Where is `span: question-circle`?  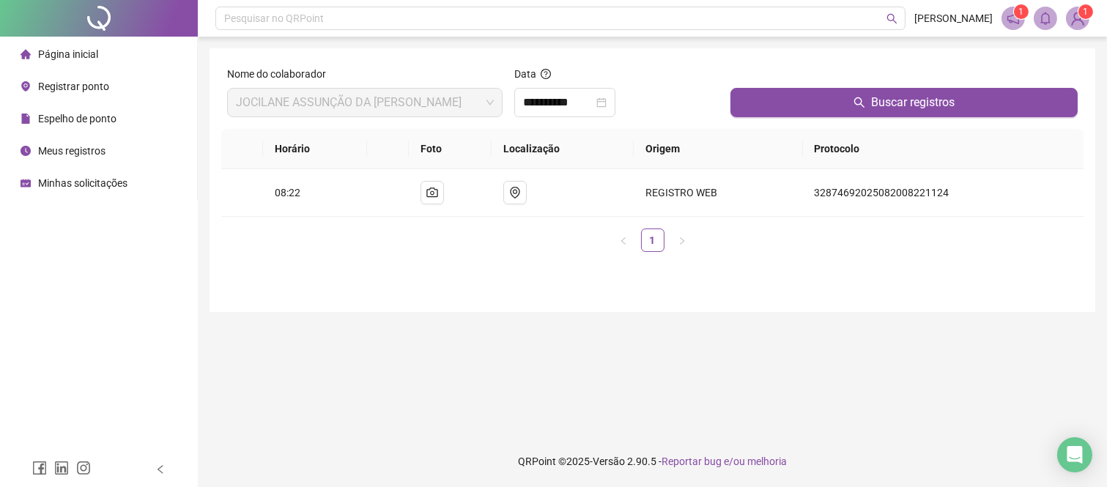
span: question-circle is located at coordinates (546, 74).